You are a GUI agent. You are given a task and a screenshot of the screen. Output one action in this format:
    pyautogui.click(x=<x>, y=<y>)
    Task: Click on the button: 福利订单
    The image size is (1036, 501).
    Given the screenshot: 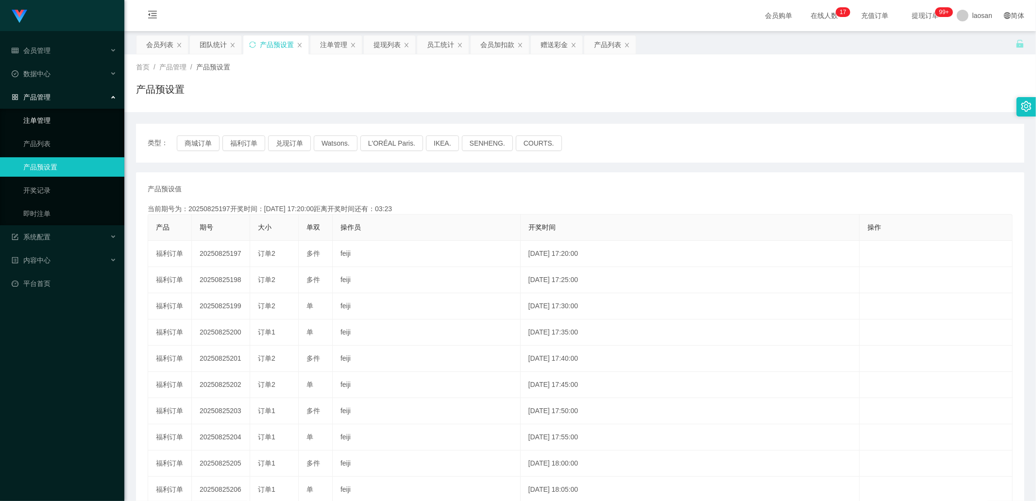 What is the action you would take?
    pyautogui.click(x=244, y=143)
    